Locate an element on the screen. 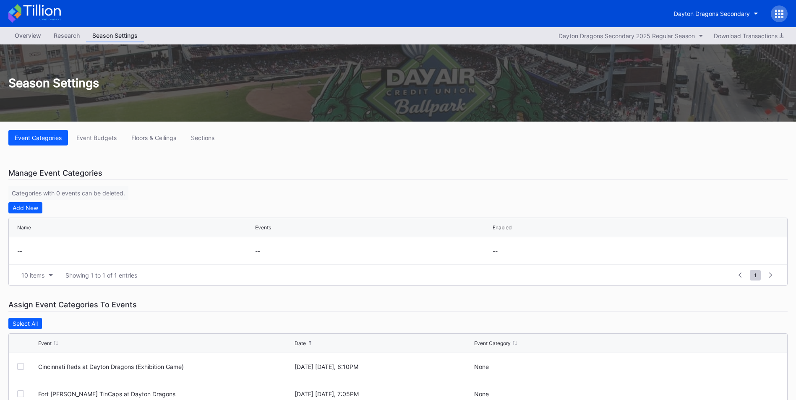  a: Floors & Ceilings is located at coordinates (154, 138).